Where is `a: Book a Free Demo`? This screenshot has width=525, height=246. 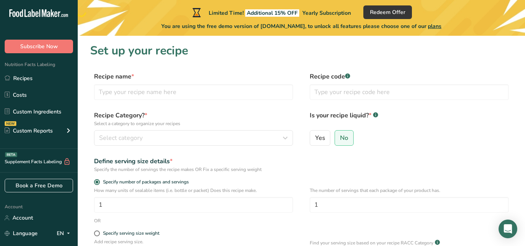 a: Book a Free Demo is located at coordinates (39, 185).